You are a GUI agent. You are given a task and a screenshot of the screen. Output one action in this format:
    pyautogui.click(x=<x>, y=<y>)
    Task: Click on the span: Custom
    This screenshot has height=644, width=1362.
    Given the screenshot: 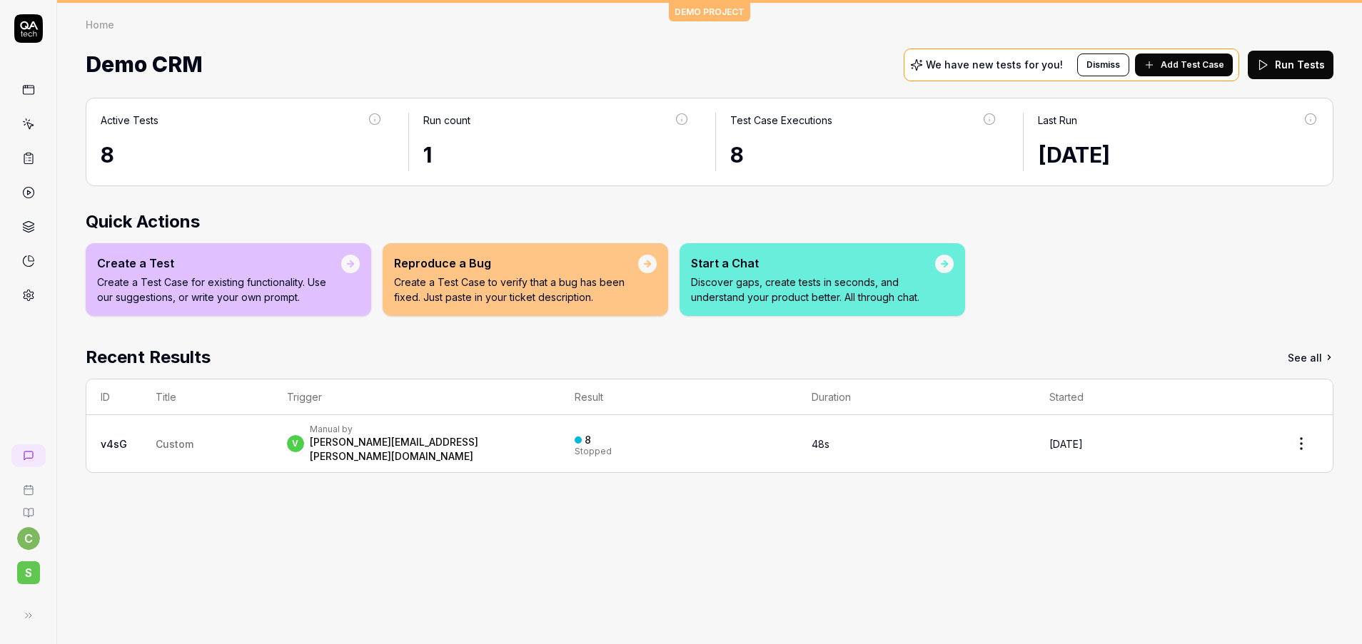 What is the action you would take?
    pyautogui.click(x=174, y=444)
    